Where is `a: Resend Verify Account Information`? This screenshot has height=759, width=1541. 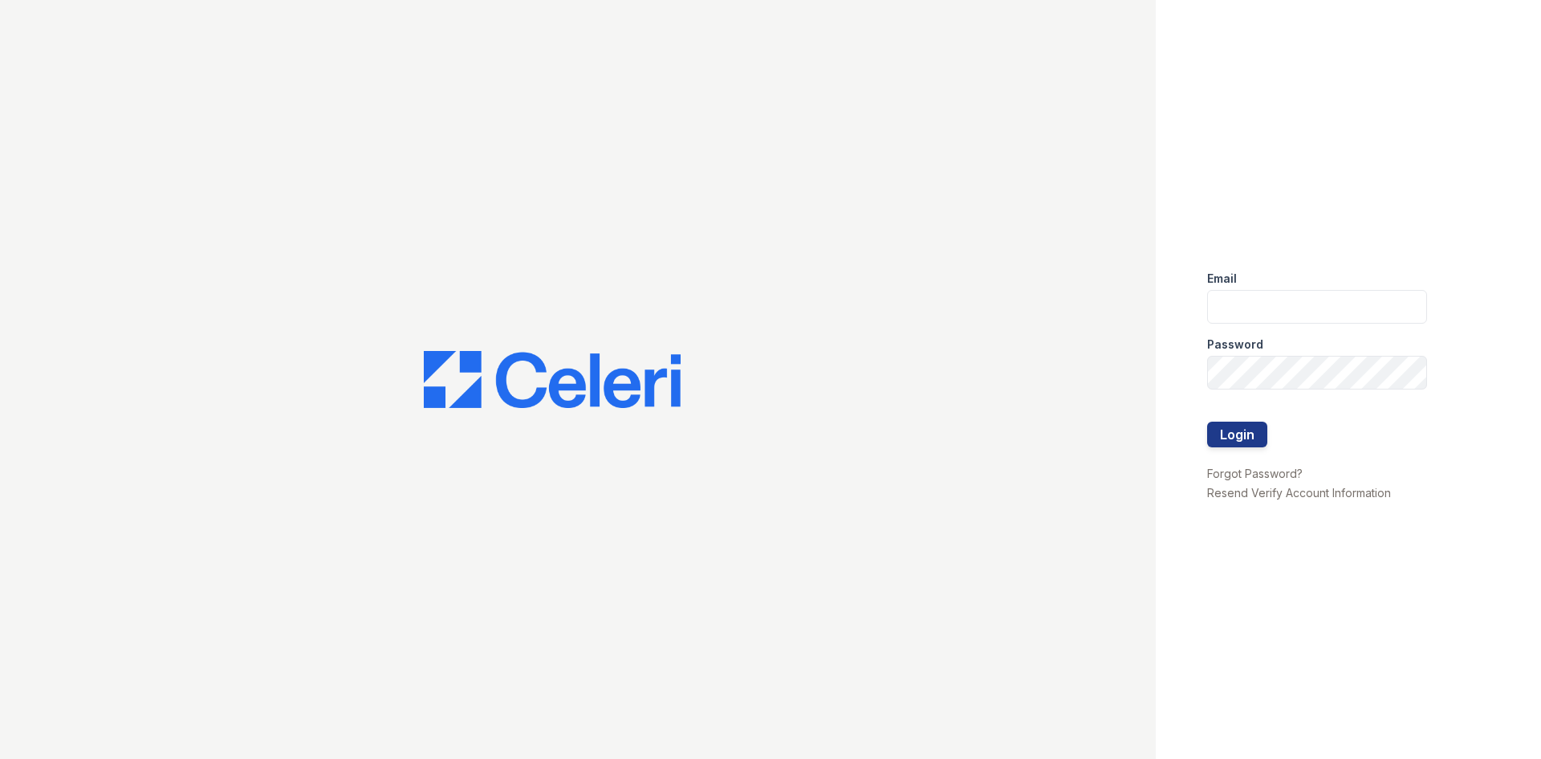
a: Resend Verify Account Information is located at coordinates (1299, 492).